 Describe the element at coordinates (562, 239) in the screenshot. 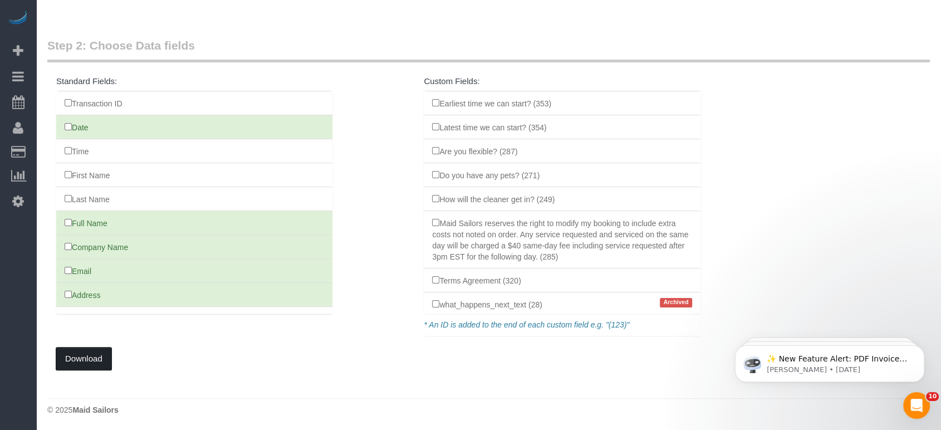

I see `li: Maid Sailors reserves the right to modify my booking to include extra costs not noted on order. A...` at that location.